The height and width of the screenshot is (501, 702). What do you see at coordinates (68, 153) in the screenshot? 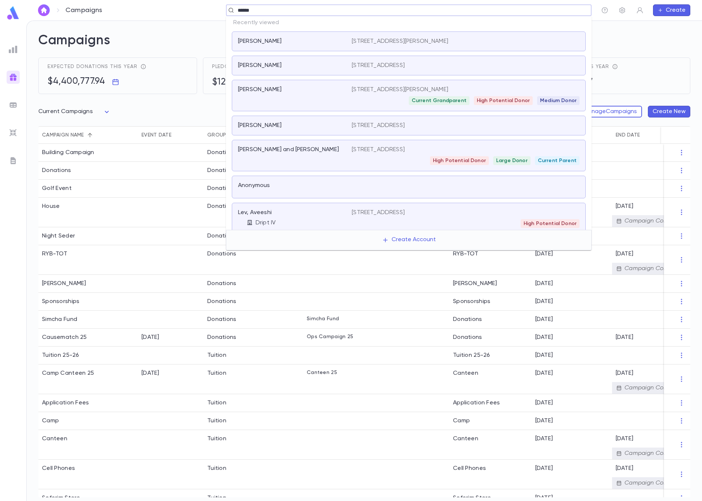
I see `div: Building Campaign` at bounding box center [68, 153].